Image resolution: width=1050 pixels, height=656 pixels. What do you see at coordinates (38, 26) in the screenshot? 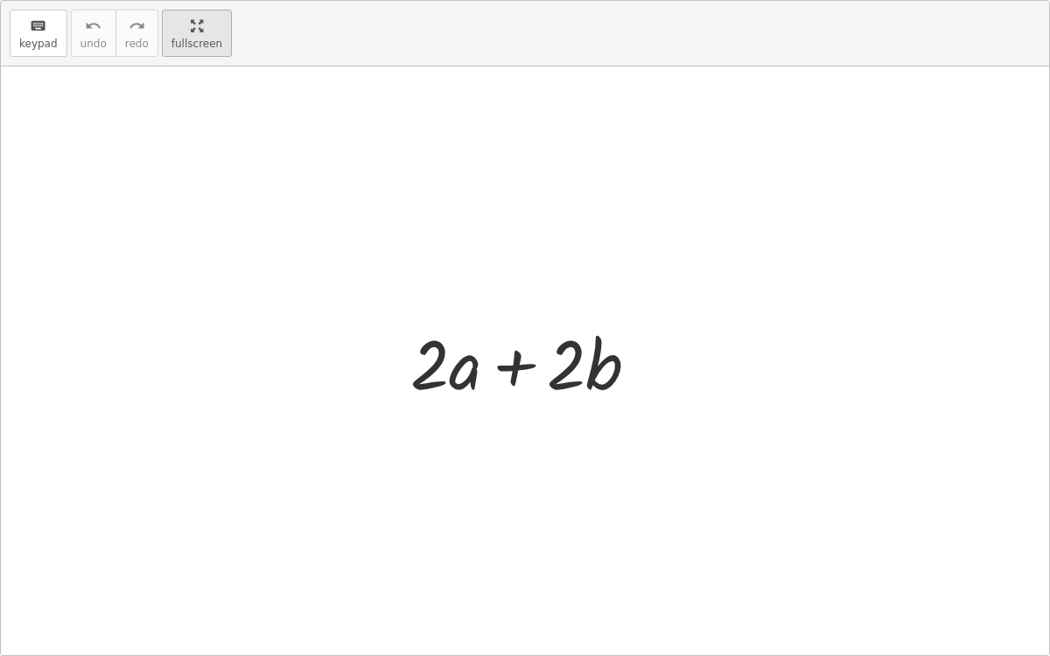
I see `i: keyboard` at bounding box center [38, 26].